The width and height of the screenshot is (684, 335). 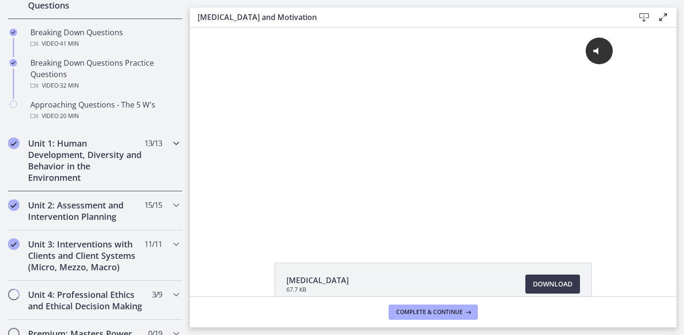 What do you see at coordinates (153, 143) in the screenshot?
I see `span: 13 / 13` at bounding box center [153, 143].